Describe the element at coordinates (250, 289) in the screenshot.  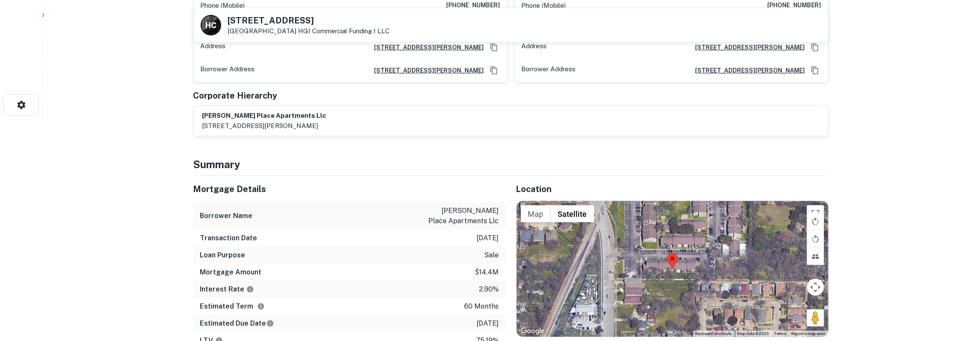
I see `svg: The interest rates displayed on the website are for informational purposes only and may be report...` at that location.